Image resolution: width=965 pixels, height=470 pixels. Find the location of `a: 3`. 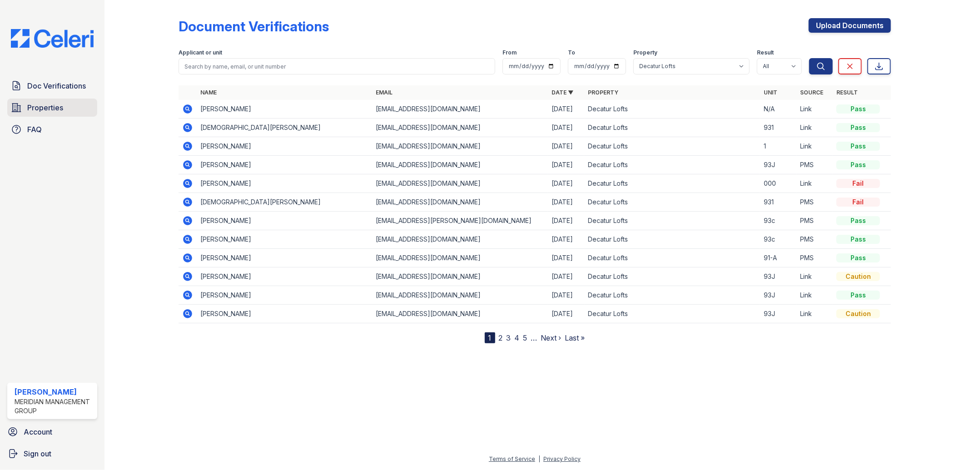

a: 3 is located at coordinates (509, 338).